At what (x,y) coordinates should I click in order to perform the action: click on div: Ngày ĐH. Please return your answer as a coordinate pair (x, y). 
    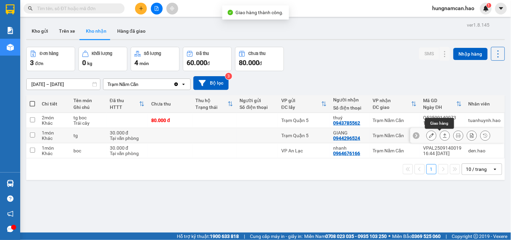
    Looking at the image, I should click on (440, 107).